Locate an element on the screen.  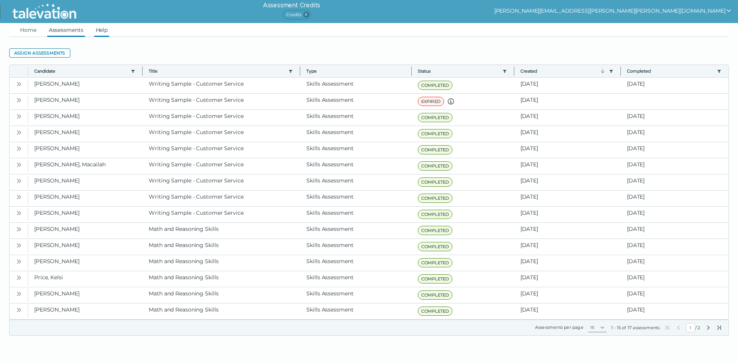
button: Last Page is located at coordinates (719, 328).